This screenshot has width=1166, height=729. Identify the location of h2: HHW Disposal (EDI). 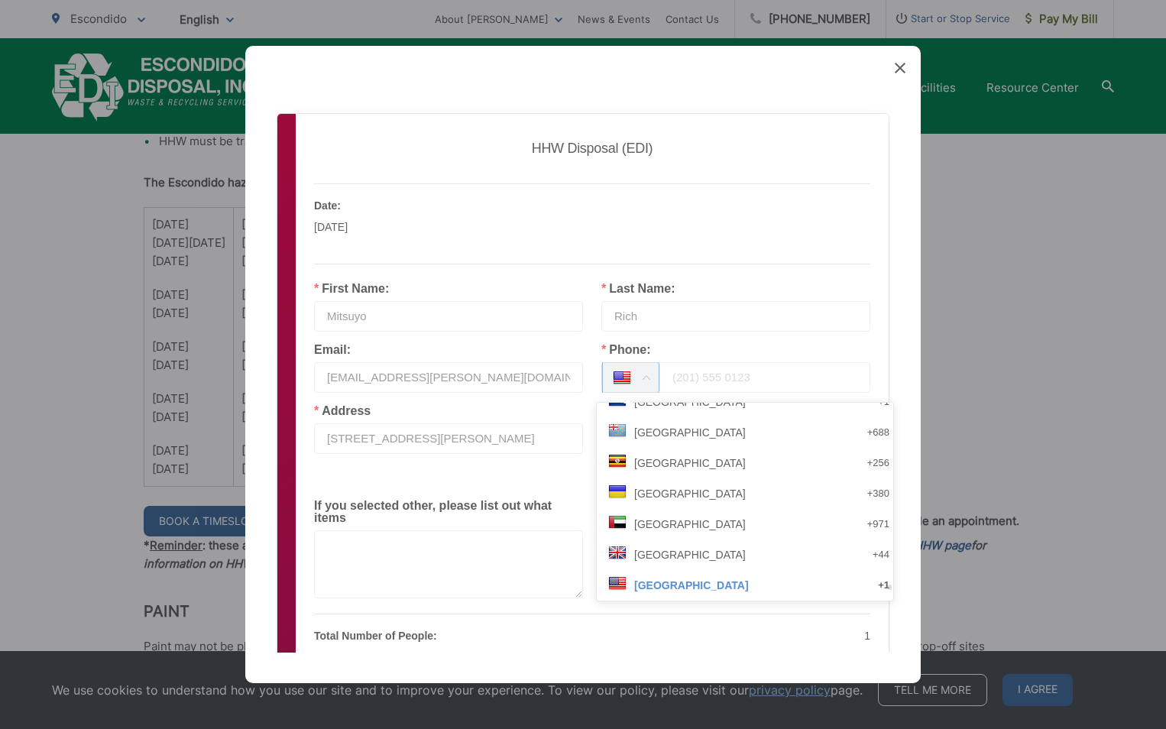
(592, 148).